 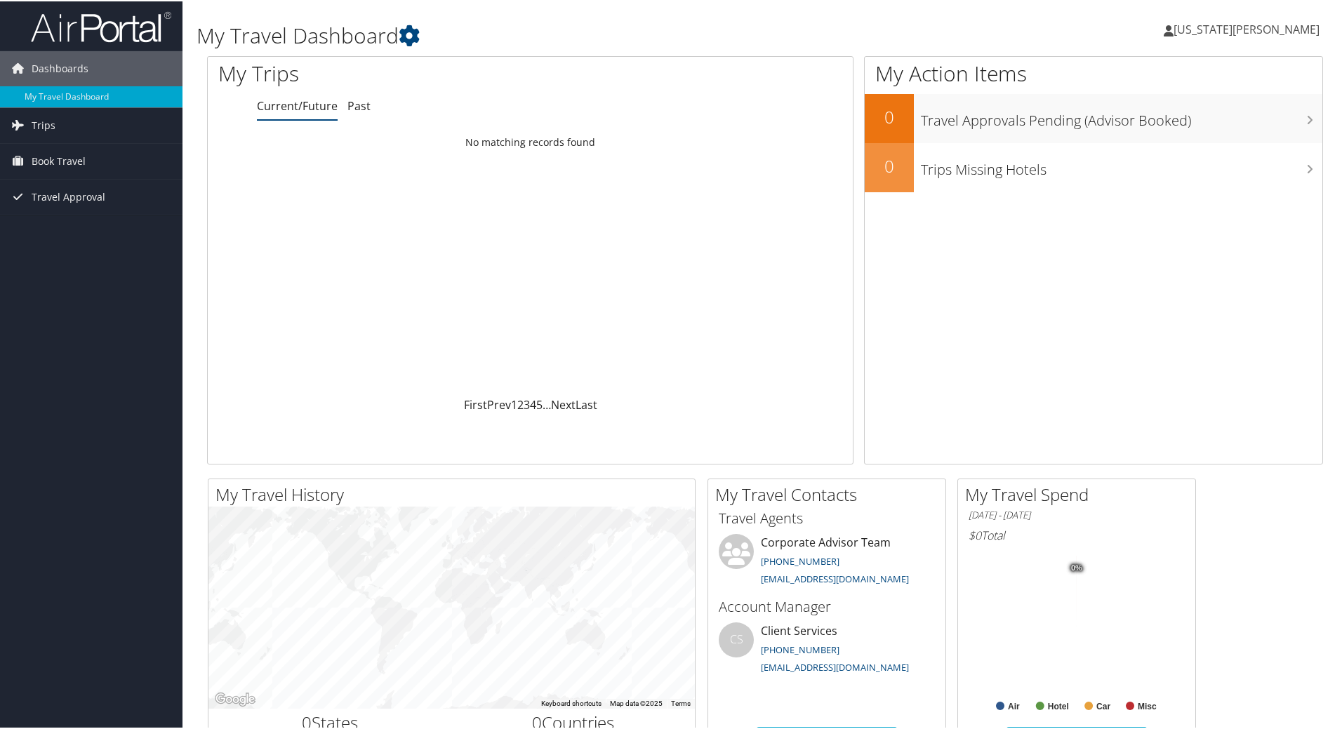 I want to click on a: Next, so click(x=563, y=404).